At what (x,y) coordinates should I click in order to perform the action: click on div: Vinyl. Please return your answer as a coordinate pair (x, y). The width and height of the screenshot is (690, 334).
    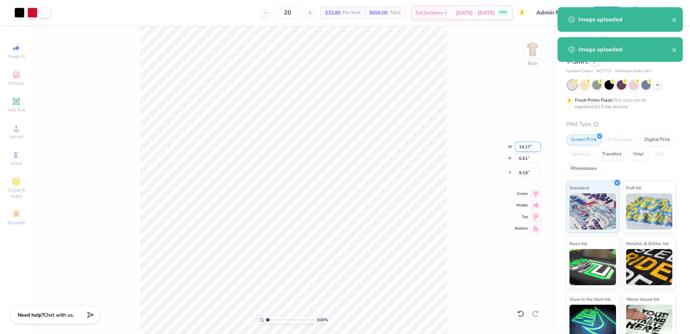
    Looking at the image, I should click on (639, 154).